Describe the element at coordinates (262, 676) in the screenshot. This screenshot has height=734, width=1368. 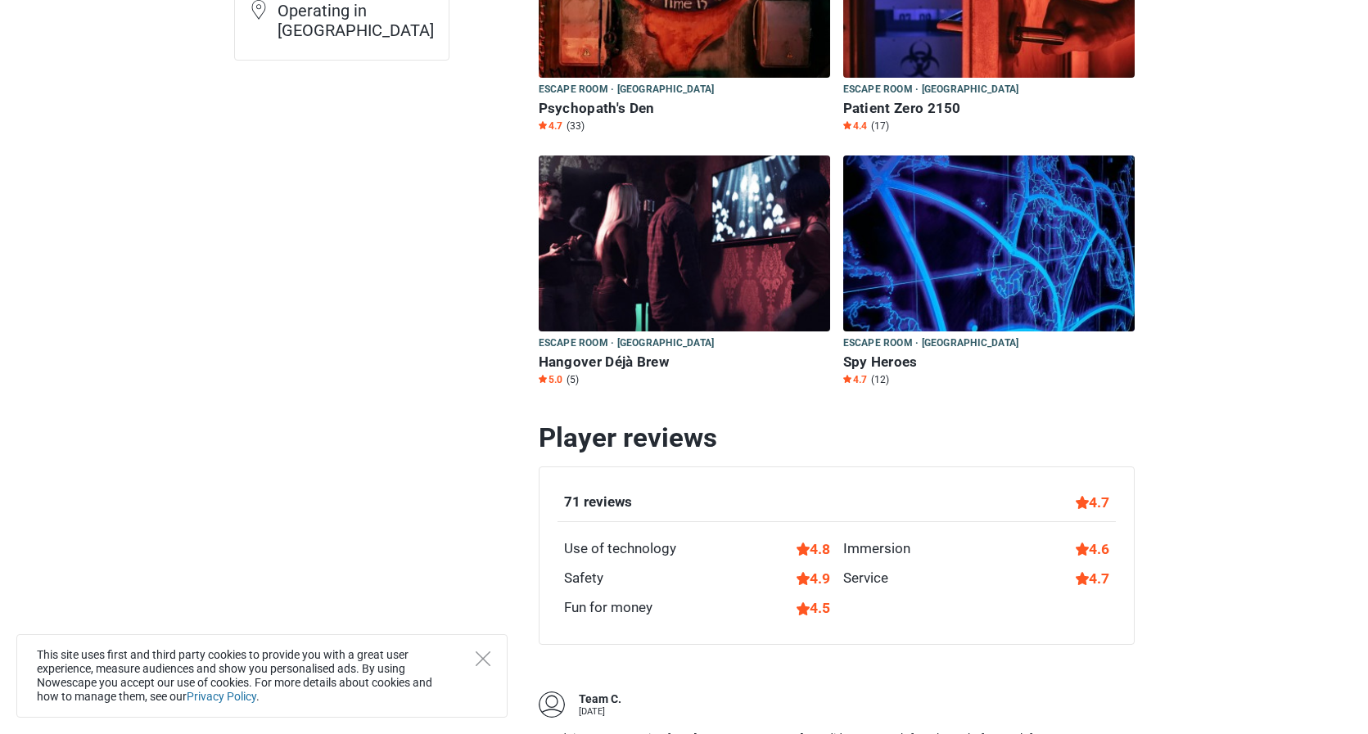
I see `div: This site uses first and third party cookies to provide you with a great user experience, measure...` at that location.